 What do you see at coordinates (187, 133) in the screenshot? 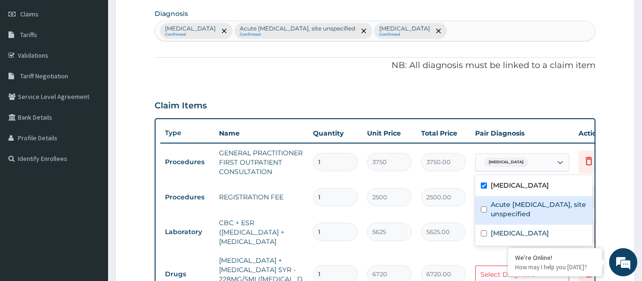
I see `th: Type` at bounding box center [187, 133].